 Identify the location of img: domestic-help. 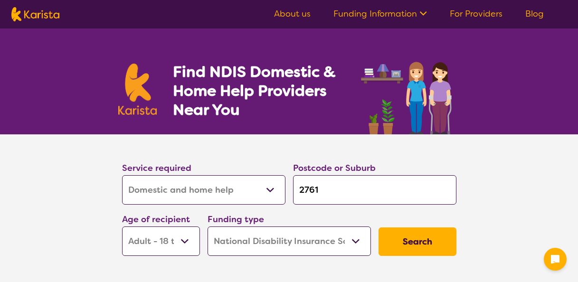
(409, 93).